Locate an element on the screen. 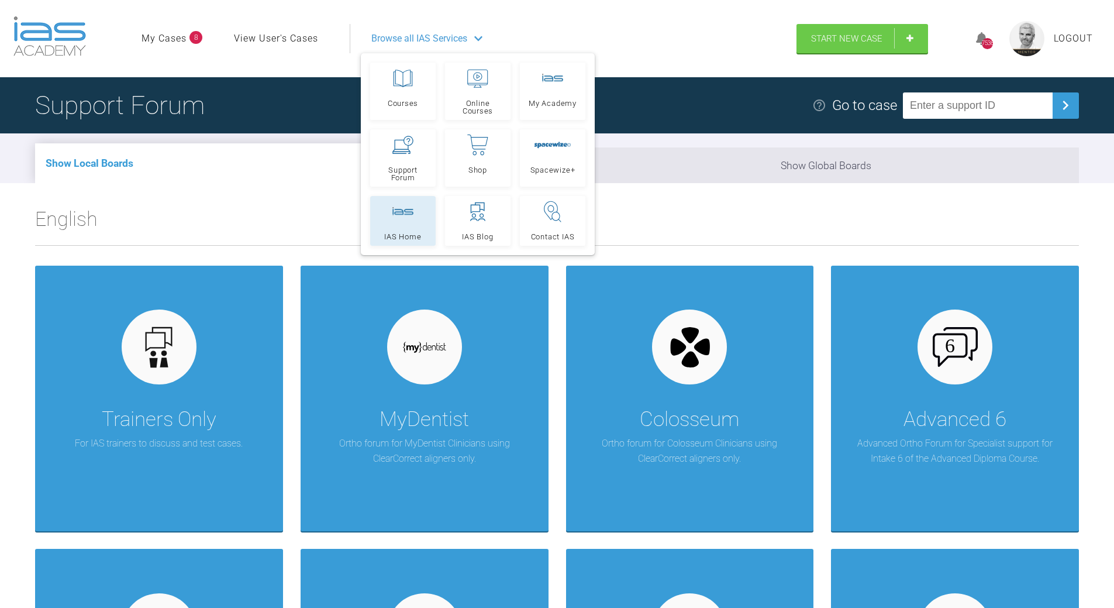 The width and height of the screenshot is (1114, 608). a: MyDentistOrtho forum for MyDentist Clinicians using ClearCorrect aligners only. is located at coordinates (425, 398).